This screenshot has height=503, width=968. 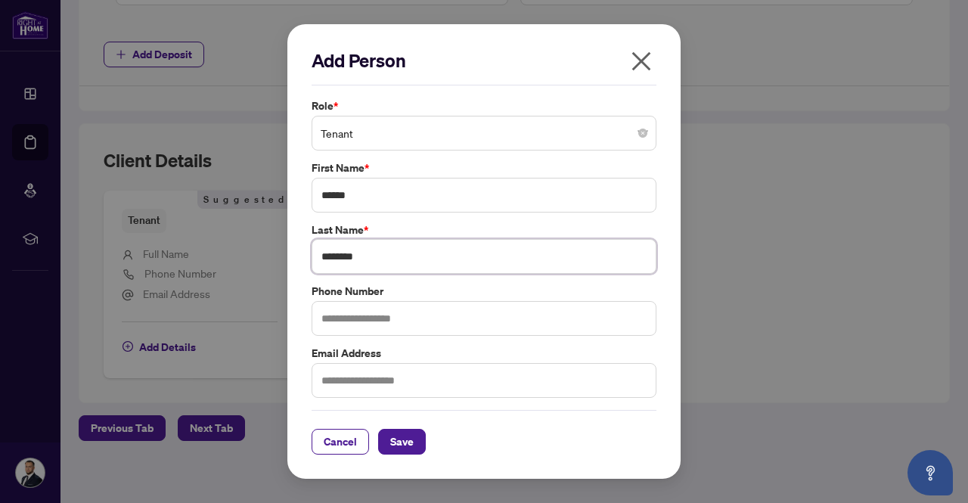 What do you see at coordinates (484, 291) in the screenshot?
I see `label: Phone Number` at bounding box center [484, 291].